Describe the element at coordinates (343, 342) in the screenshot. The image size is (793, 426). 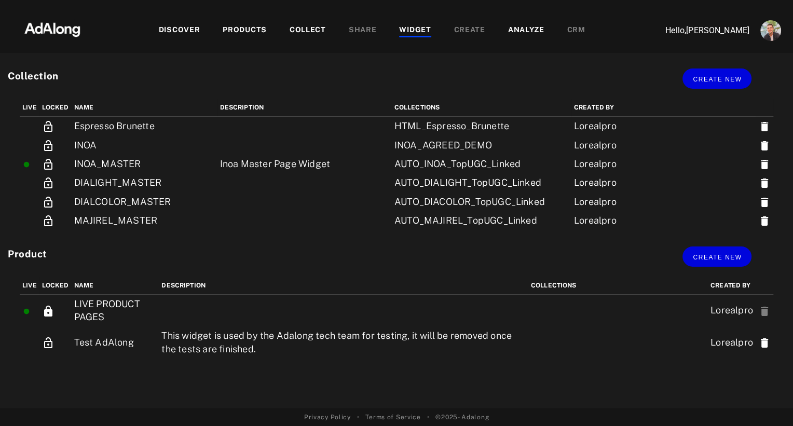
I see `td: This widget is used by the Adalong tech team for testing, it will be removed once the tests are f...` at that location.